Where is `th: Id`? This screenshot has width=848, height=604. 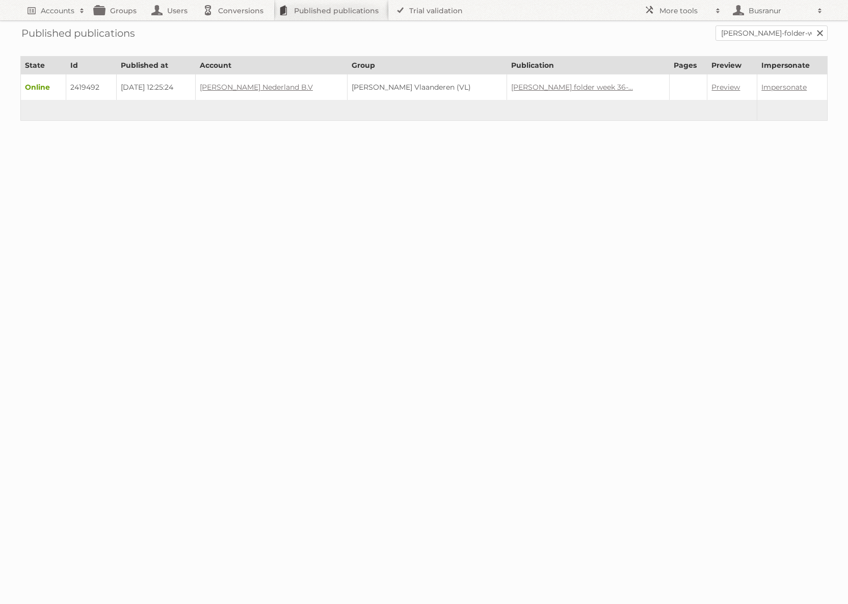
th: Id is located at coordinates (91, 65).